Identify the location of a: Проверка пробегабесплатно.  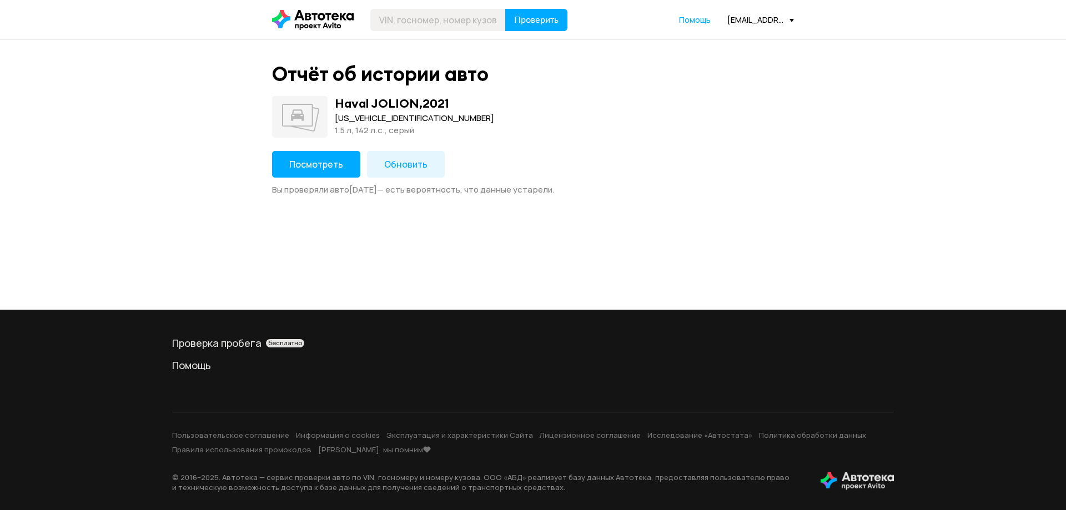
(533, 343).